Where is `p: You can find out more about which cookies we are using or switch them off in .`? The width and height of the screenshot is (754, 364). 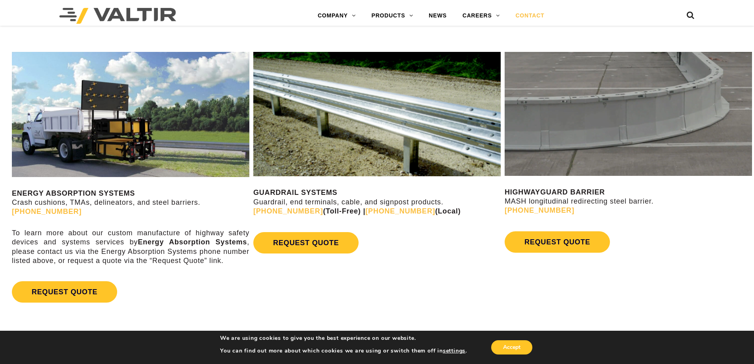 p: You can find out more about which cookies we are using or switch them off in . is located at coordinates (344, 351).